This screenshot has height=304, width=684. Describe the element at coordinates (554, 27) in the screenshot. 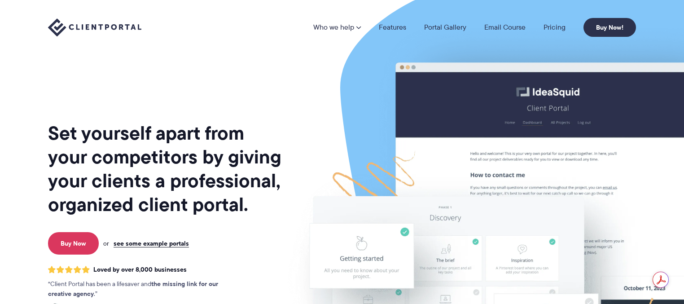

I see `a: Pricing` at that location.